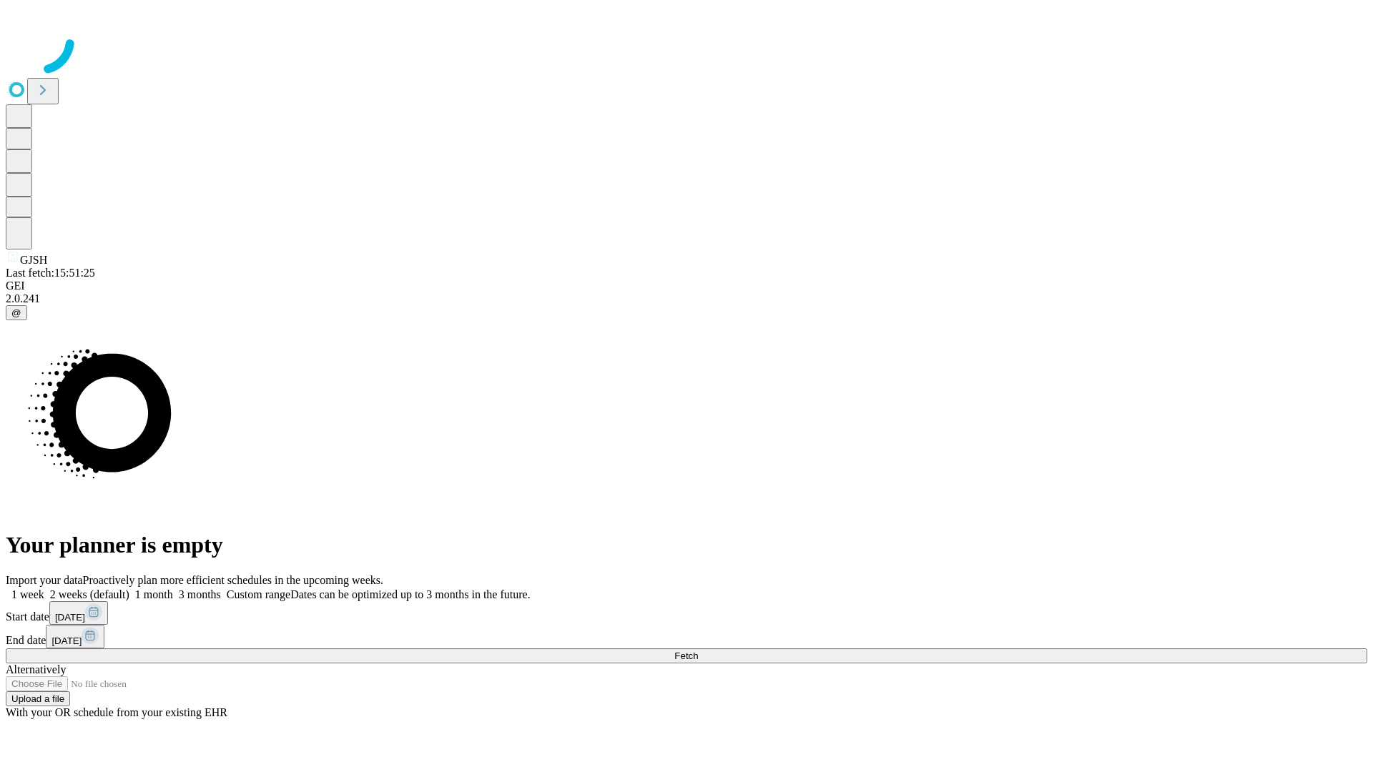 This screenshot has height=772, width=1373. What do you see at coordinates (117, 712) in the screenshot?
I see `span: With your OR schedule from your existing EHR` at bounding box center [117, 712].